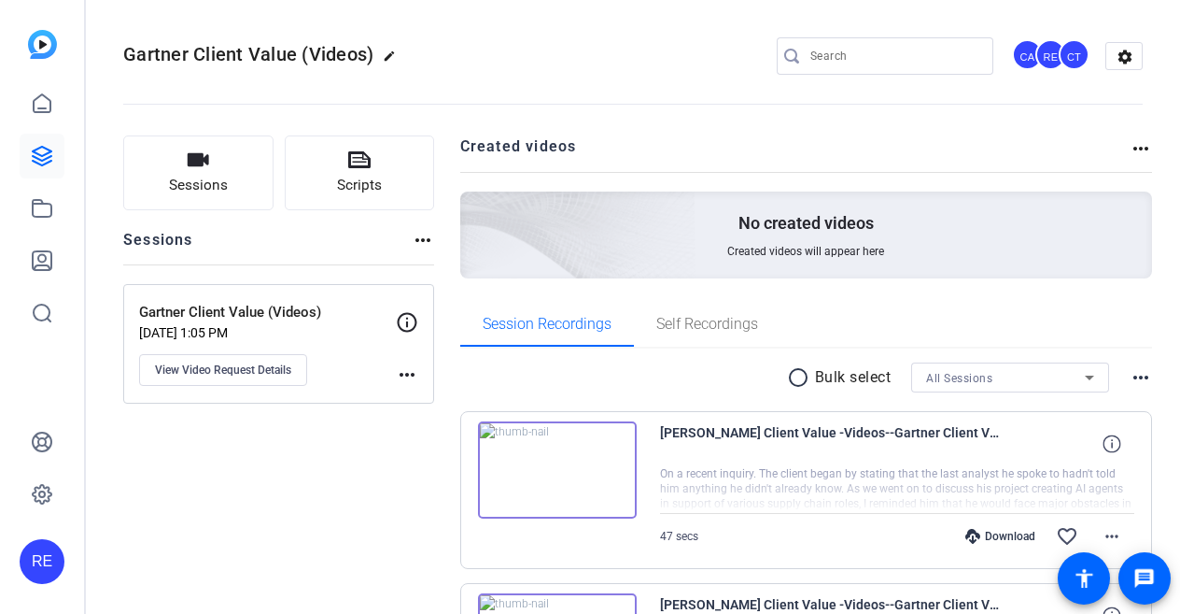 The height and width of the screenshot is (614, 1180). I want to click on span: Session Recordings, so click(547, 324).